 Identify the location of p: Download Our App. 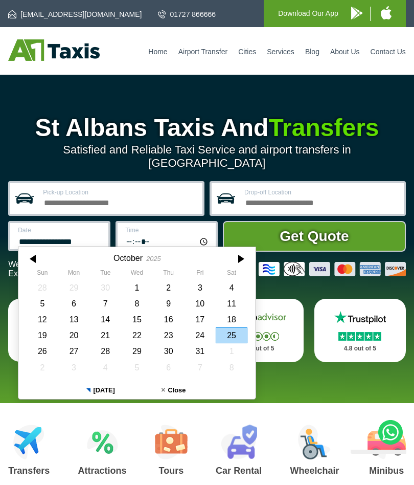
(308, 13).